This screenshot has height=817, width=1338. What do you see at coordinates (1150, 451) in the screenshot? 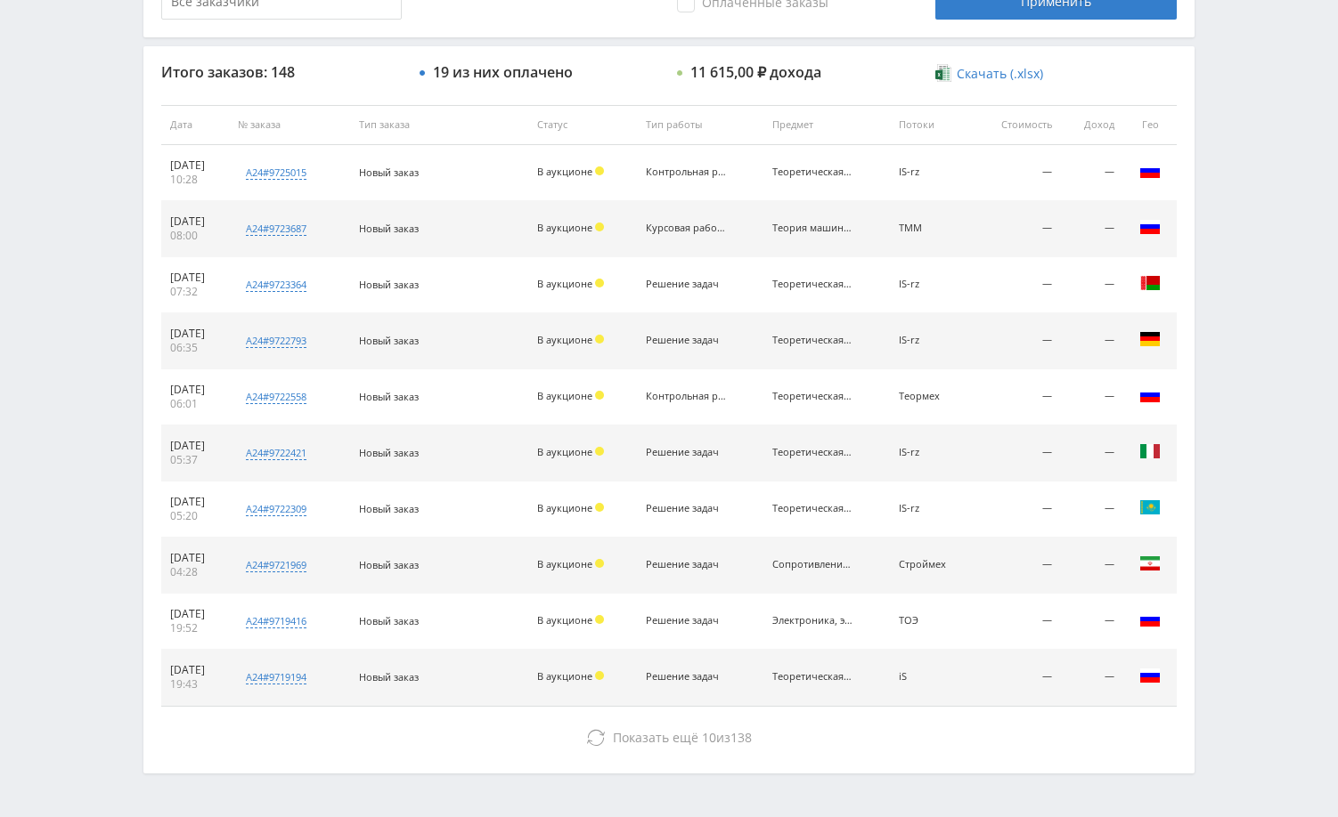
I see `img: ita.png` at bounding box center [1150, 451].